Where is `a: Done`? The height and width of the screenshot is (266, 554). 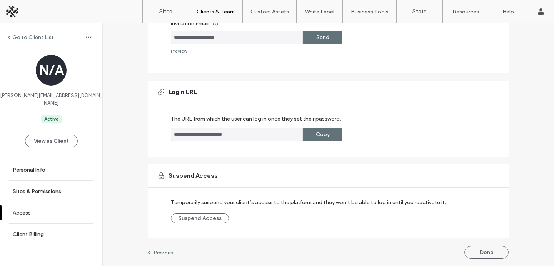 a: Done is located at coordinates (486, 253).